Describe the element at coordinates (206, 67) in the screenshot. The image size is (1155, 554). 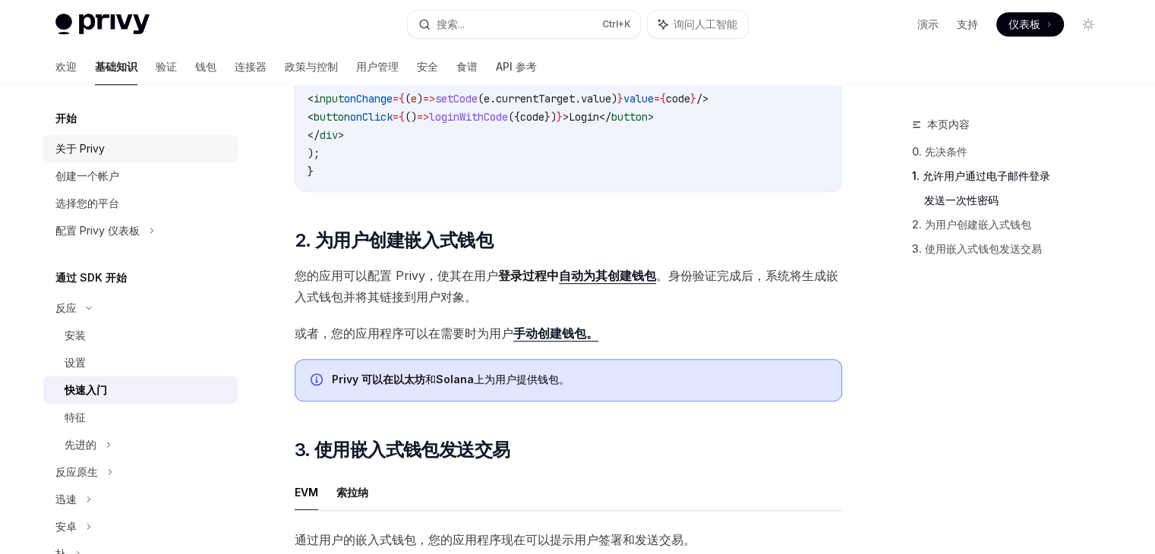
I see `a: 钱包` at that location.